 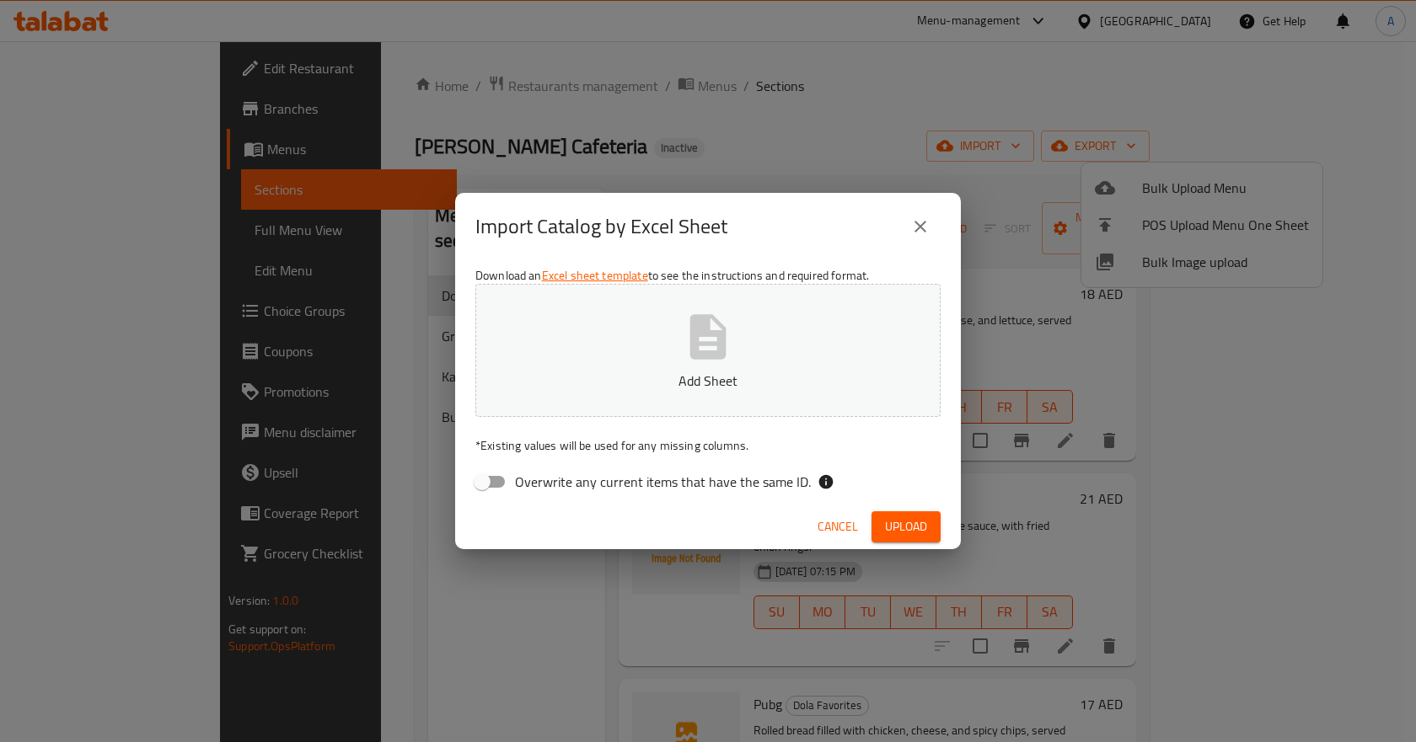 I want to click on span: Upload, so click(x=906, y=527).